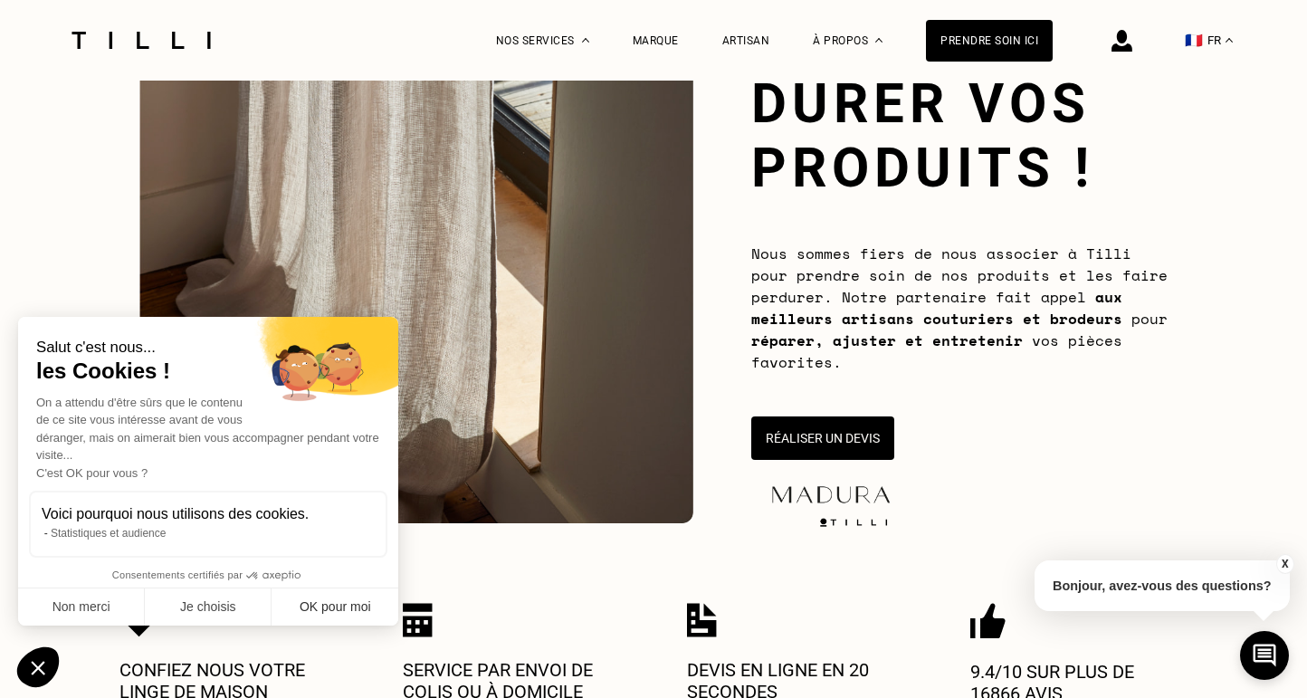 The image size is (1307, 698). I want to click on a: Artisan, so click(746, 41).